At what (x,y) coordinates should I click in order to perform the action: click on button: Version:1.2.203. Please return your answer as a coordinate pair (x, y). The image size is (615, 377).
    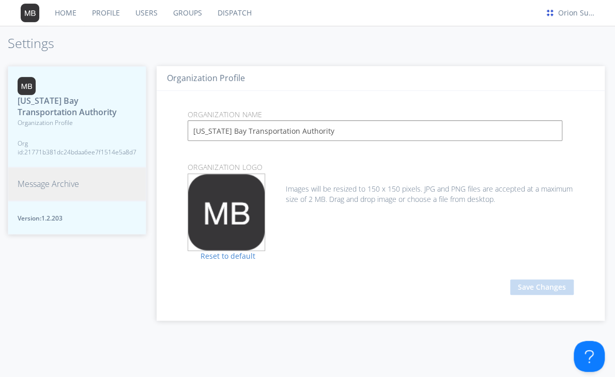
    Looking at the image, I should click on (77, 217).